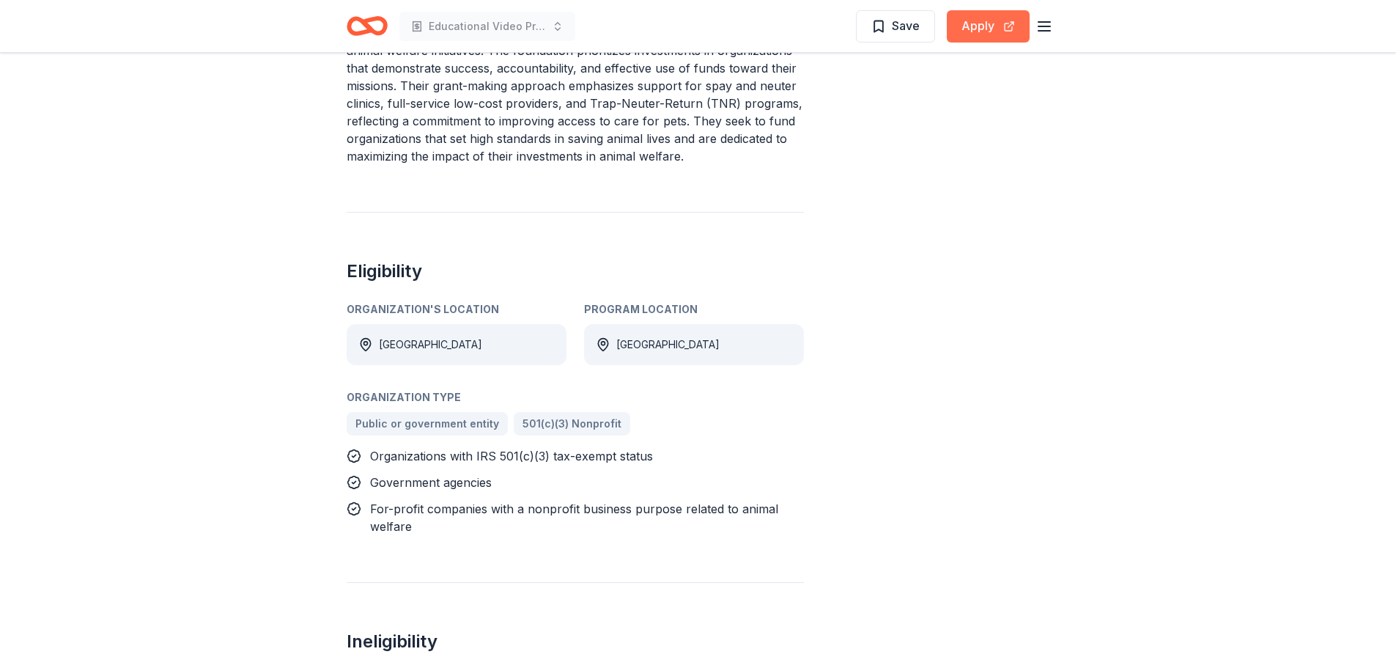  What do you see at coordinates (431, 482) in the screenshot?
I see `span: Government agencies` at bounding box center [431, 482].